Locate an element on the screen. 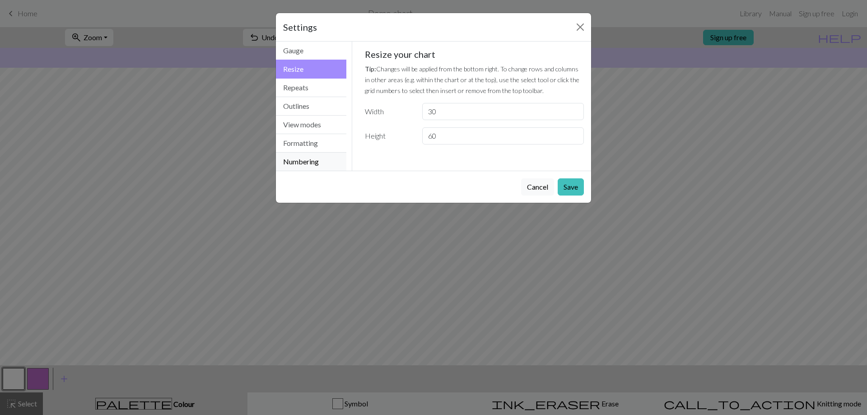 This screenshot has height=415, width=867. h5: Settings is located at coordinates (300, 27).